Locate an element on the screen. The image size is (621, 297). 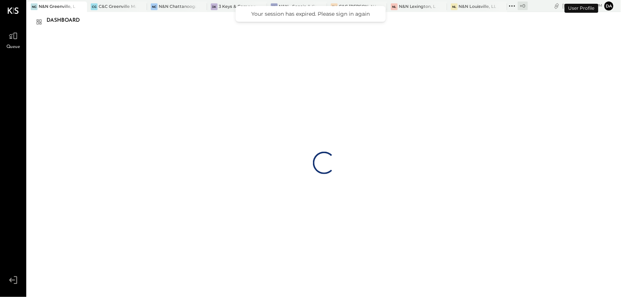
div: CM is located at coordinates (334, 7).